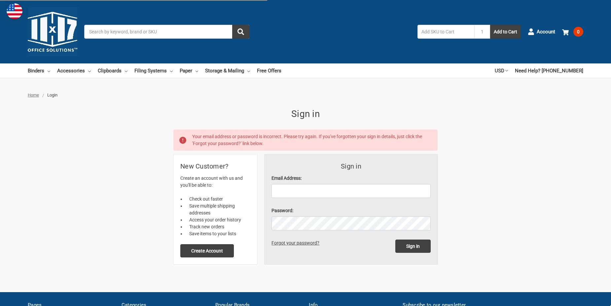  What do you see at coordinates (218, 199) in the screenshot?
I see `li: Check out faster` at bounding box center [218, 199].